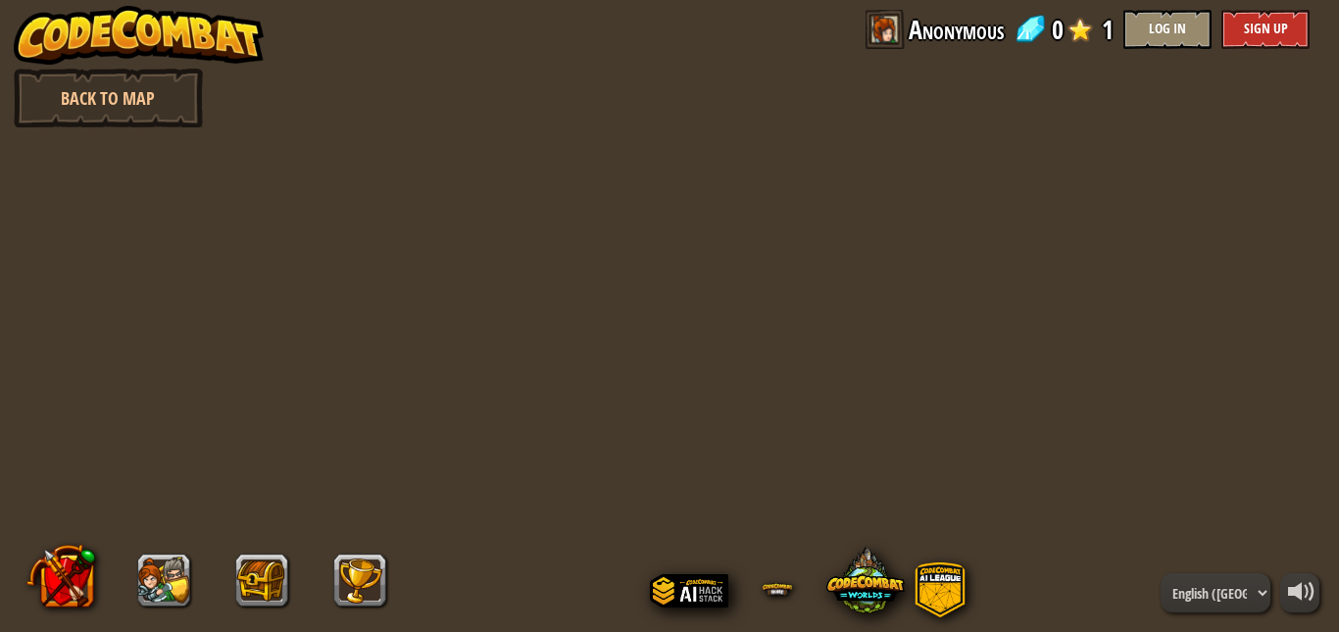 This screenshot has height=632, width=1339. What do you see at coordinates (1058, 29) in the screenshot?
I see `span: 0` at bounding box center [1058, 29].